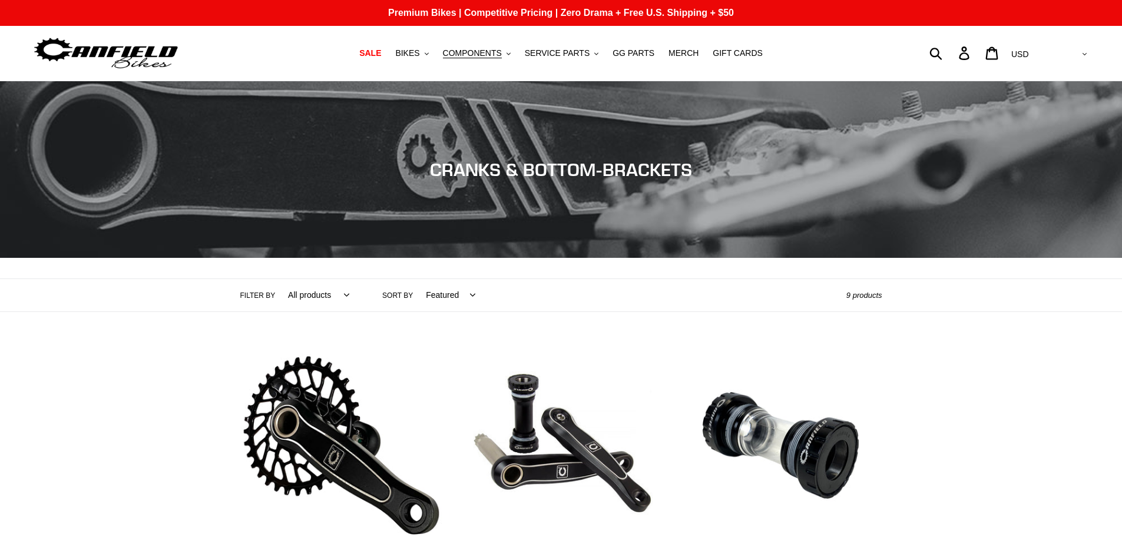 The image size is (1122, 541). What do you see at coordinates (561, 53) in the screenshot?
I see `button: SERVICE PARTS` at bounding box center [561, 53].